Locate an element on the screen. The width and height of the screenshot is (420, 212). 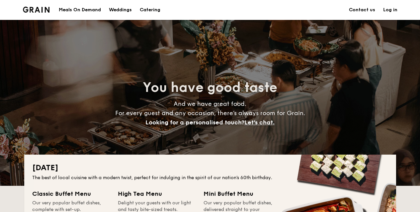
img: Grain is located at coordinates (36, 10).